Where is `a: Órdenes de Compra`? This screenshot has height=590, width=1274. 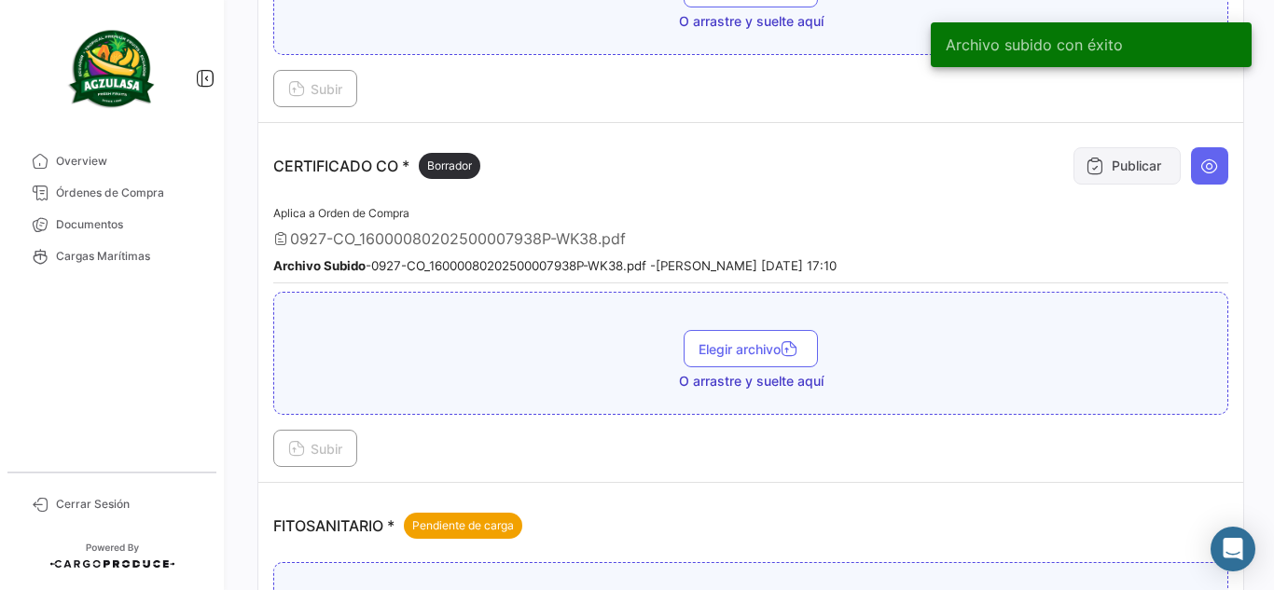
a: Órdenes de Compra is located at coordinates (112, 193).